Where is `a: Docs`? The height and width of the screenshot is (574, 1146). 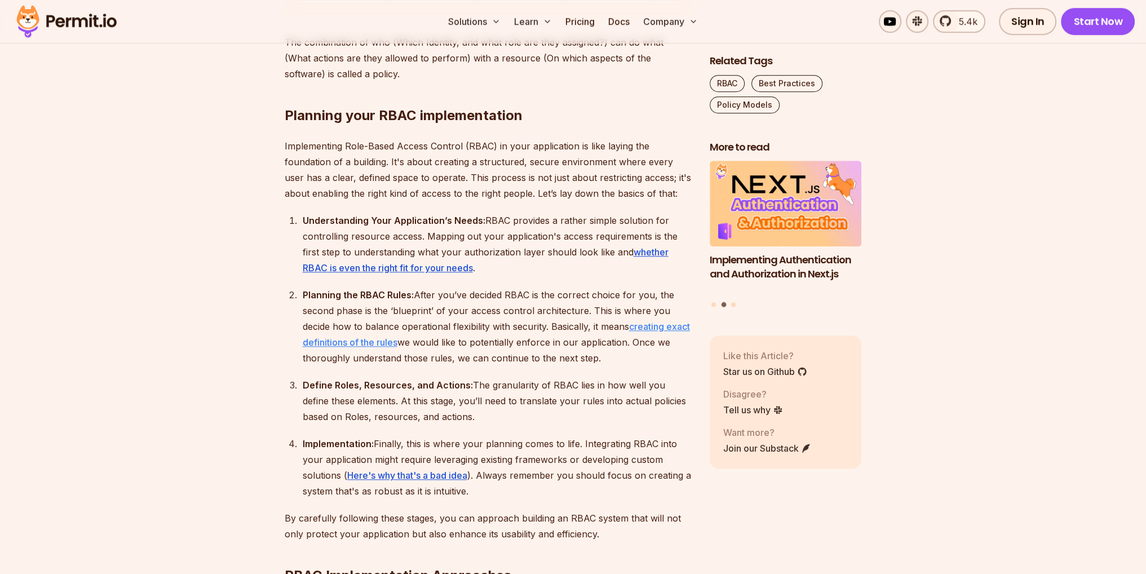
a: Docs is located at coordinates (619, 21).